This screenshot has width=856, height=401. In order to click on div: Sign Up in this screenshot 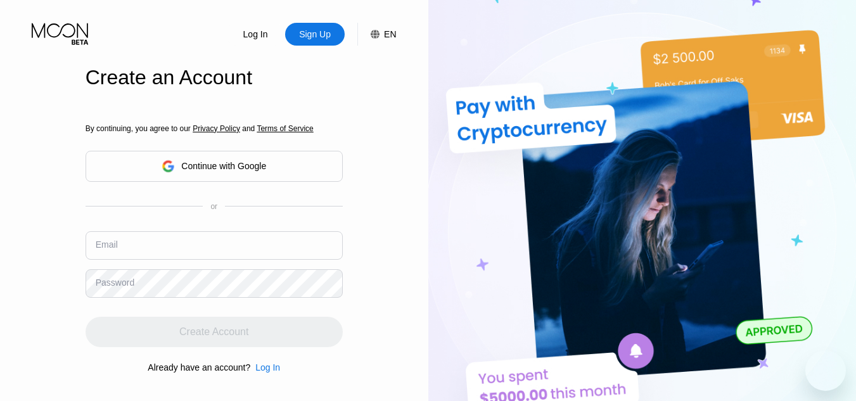, I will do `click(315, 34)`.